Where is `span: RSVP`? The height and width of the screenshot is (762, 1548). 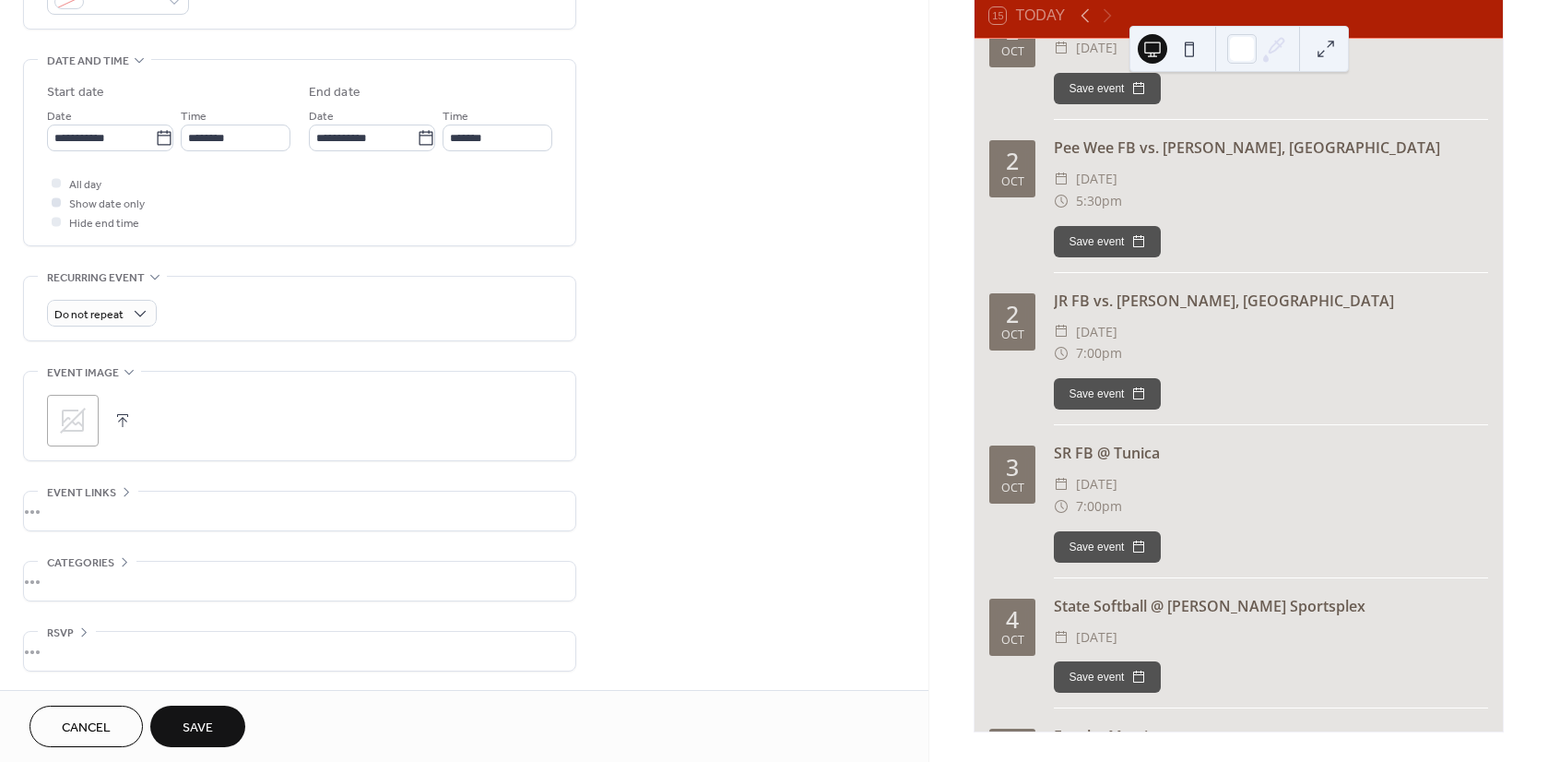 span: RSVP is located at coordinates (60, 632).